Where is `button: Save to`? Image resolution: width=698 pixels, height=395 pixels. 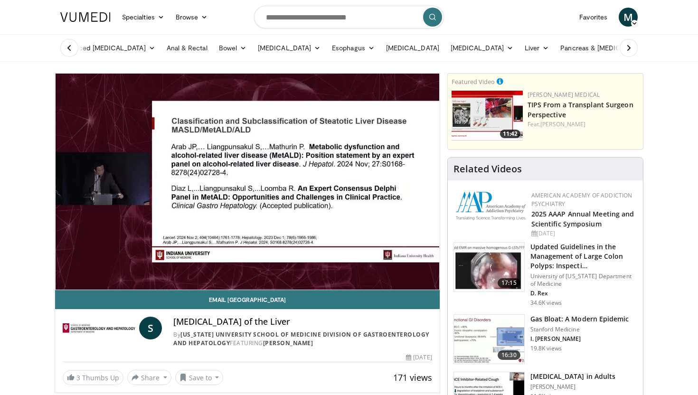 button: Save to is located at coordinates (200, 378).